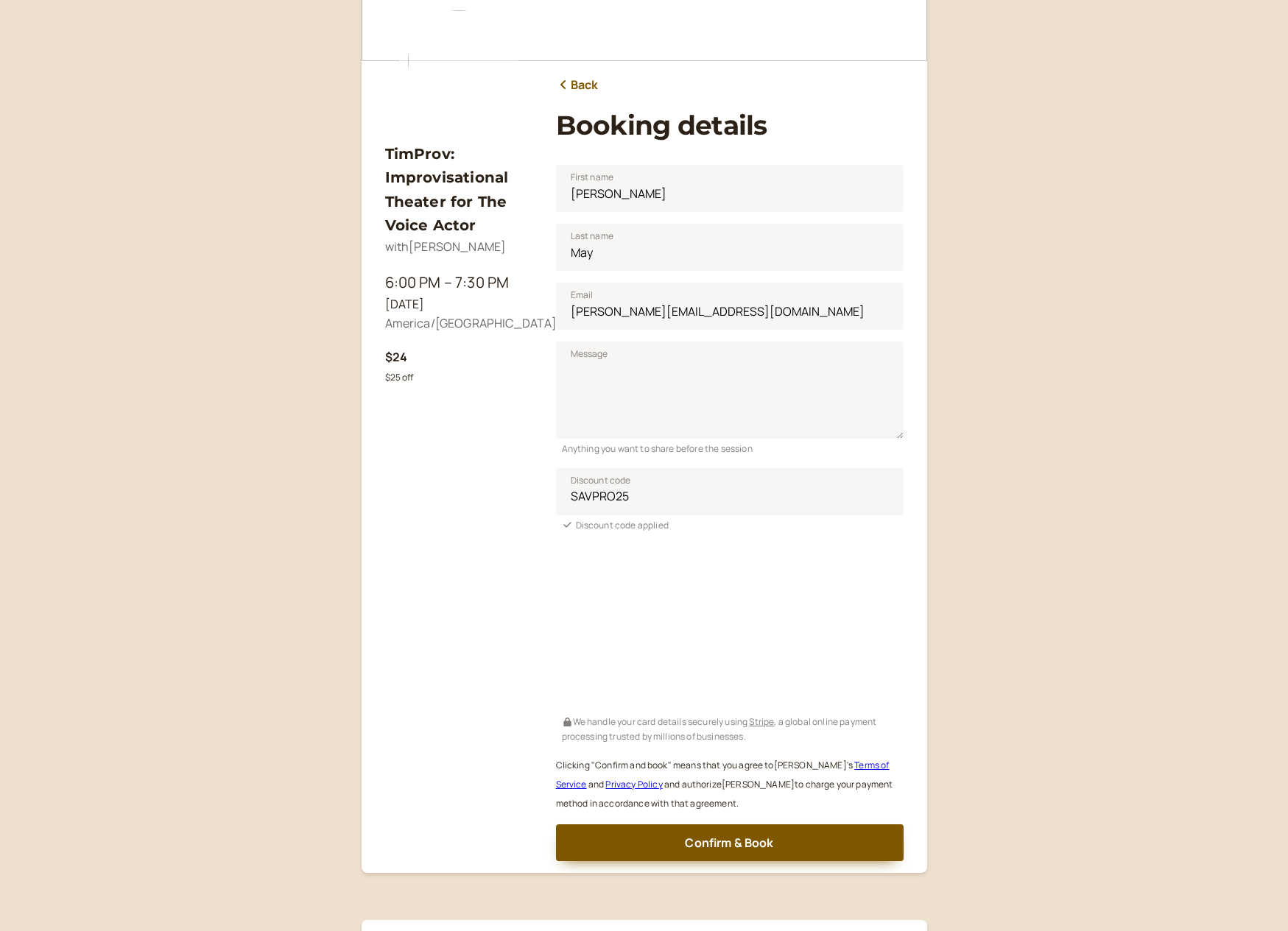  What do you see at coordinates (581, 295) in the screenshot?
I see `span: Email` at bounding box center [581, 295].